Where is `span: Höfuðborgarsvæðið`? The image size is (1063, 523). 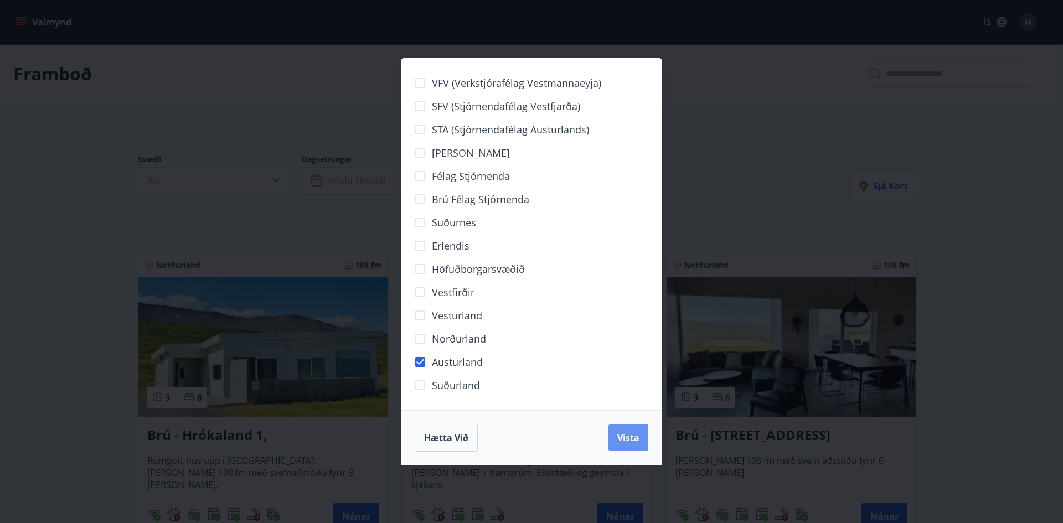 span: Höfuðborgarsvæðið is located at coordinates (478, 269).